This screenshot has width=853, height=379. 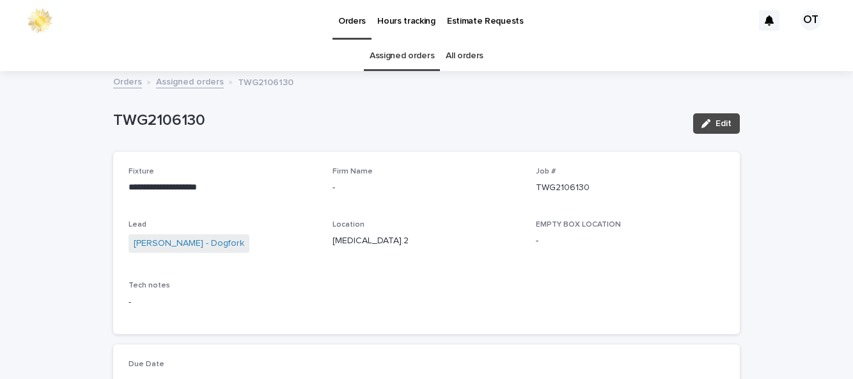 What do you see at coordinates (348, 224) in the screenshot?
I see `span: Location` at bounding box center [348, 224].